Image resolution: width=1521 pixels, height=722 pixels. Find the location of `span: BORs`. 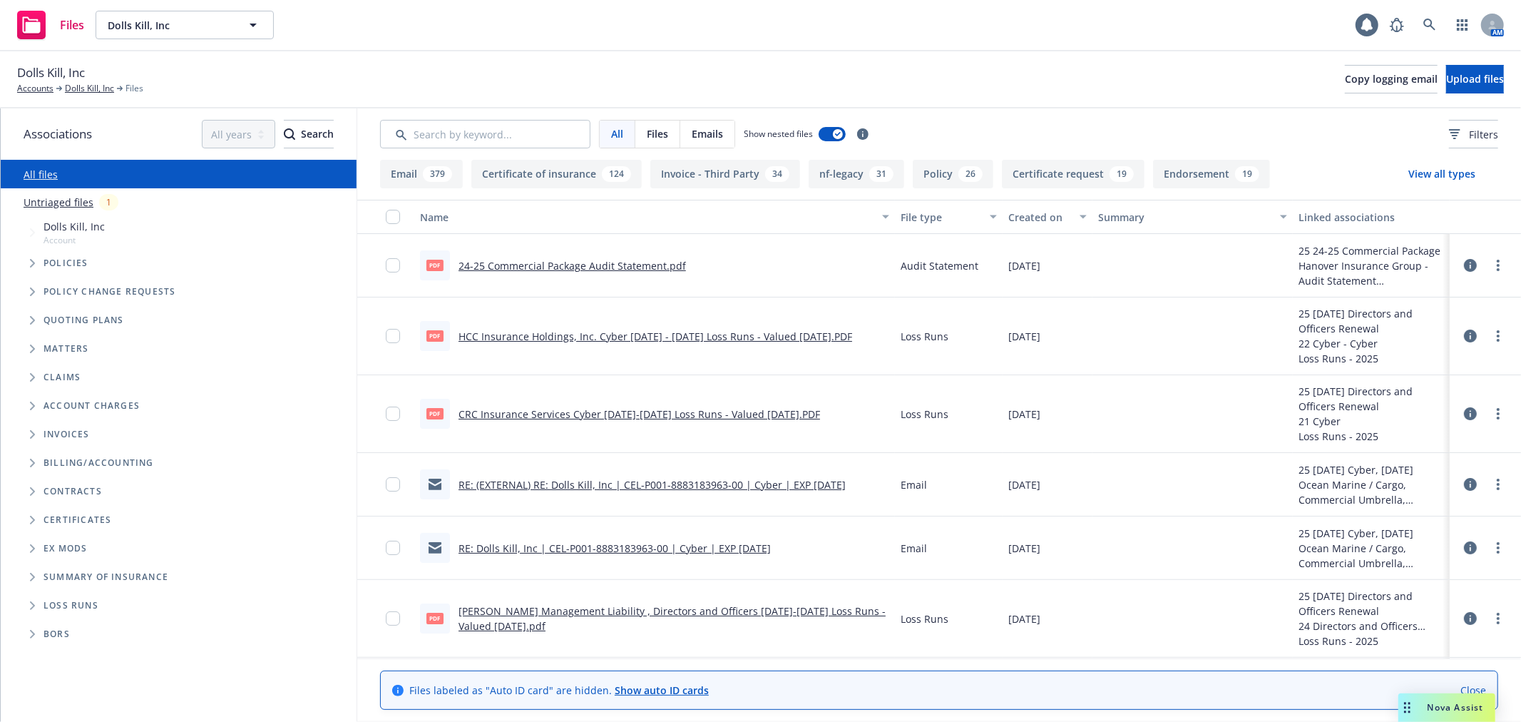

span: BORs is located at coordinates (56, 634).